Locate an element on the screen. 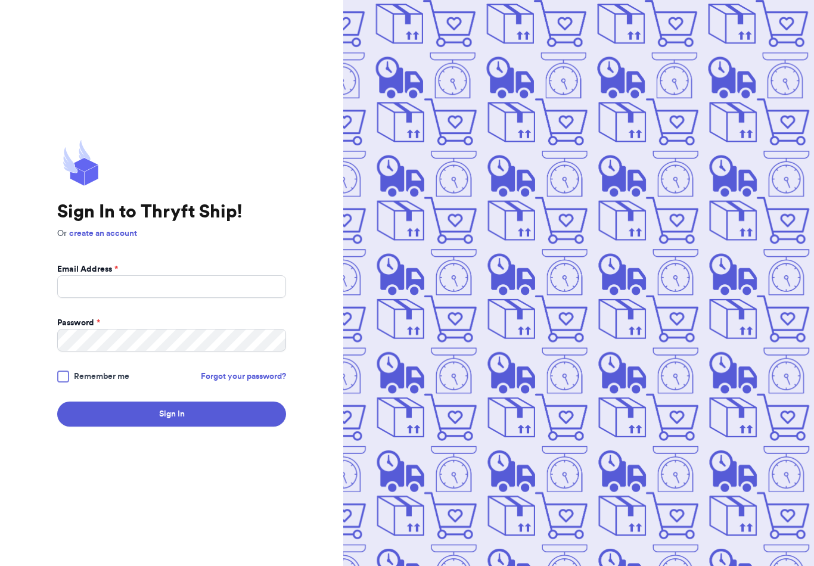 Image resolution: width=814 pixels, height=566 pixels. button: Sign In is located at coordinates (172, 414).